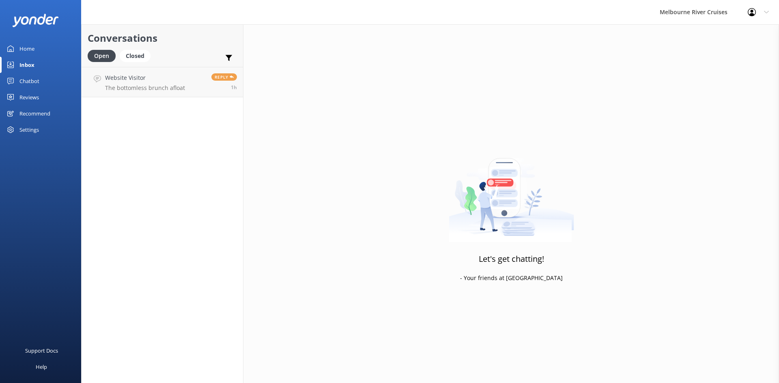  I want to click on a: Closed, so click(137, 56).